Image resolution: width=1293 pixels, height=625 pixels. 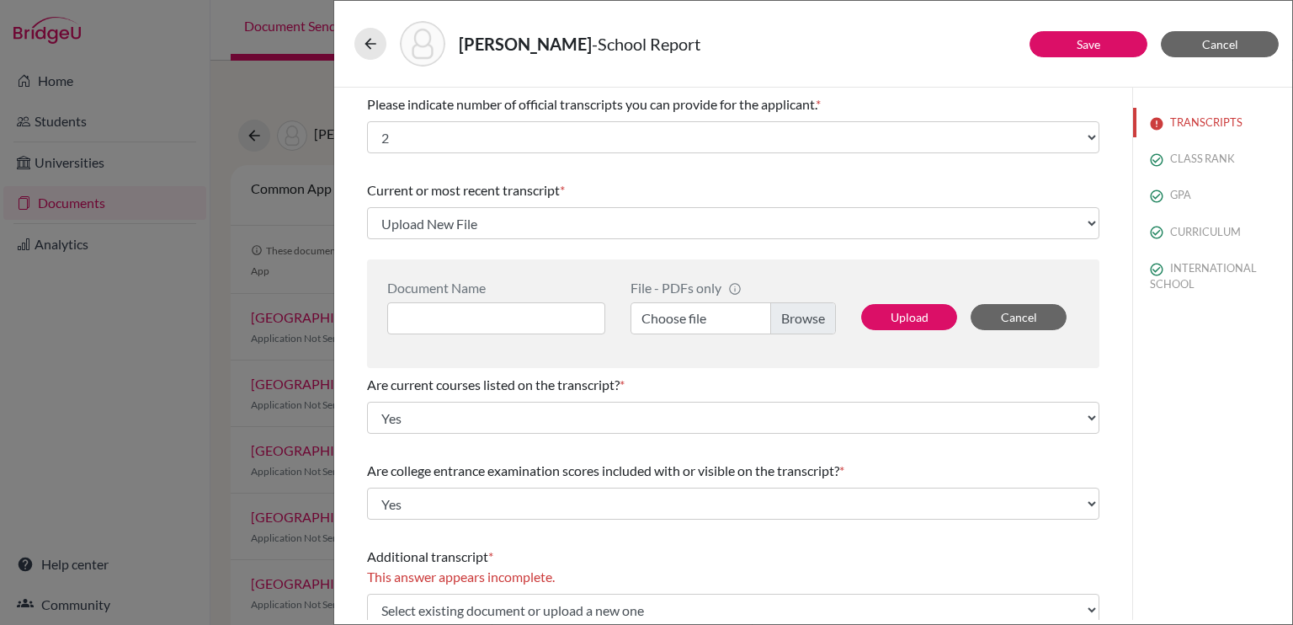 I want to click on button: TRANSCRIPTS, so click(x=1212, y=122).